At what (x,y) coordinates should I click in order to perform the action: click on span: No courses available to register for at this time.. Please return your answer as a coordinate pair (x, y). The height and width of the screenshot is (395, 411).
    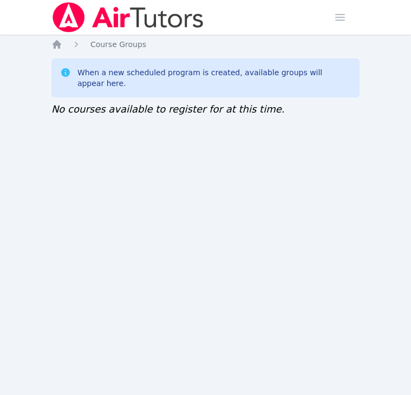
    Looking at the image, I should click on (168, 109).